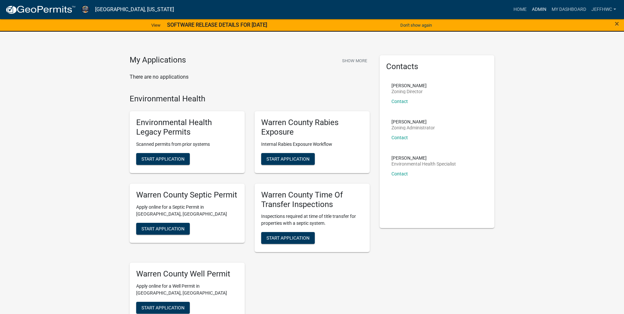  Describe the element at coordinates (250, 77) in the screenshot. I see `p: There are no applications` at that location.